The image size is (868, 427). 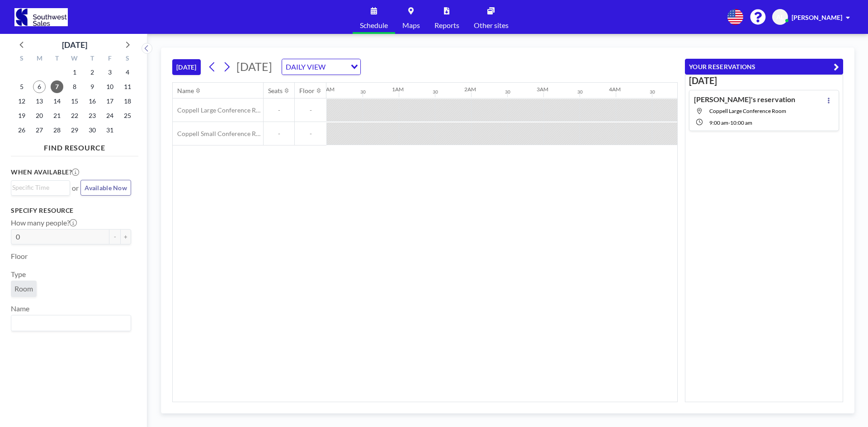 I want to click on span: Room, so click(x=24, y=288).